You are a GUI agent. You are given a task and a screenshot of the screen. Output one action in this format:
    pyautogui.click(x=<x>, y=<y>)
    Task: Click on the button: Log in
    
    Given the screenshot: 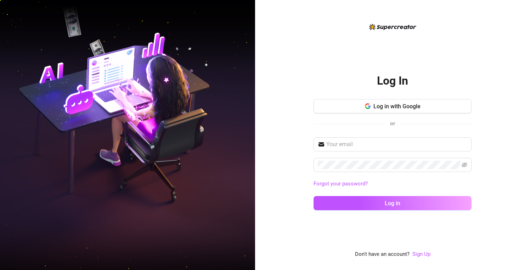 What is the action you would take?
    pyautogui.click(x=392, y=203)
    